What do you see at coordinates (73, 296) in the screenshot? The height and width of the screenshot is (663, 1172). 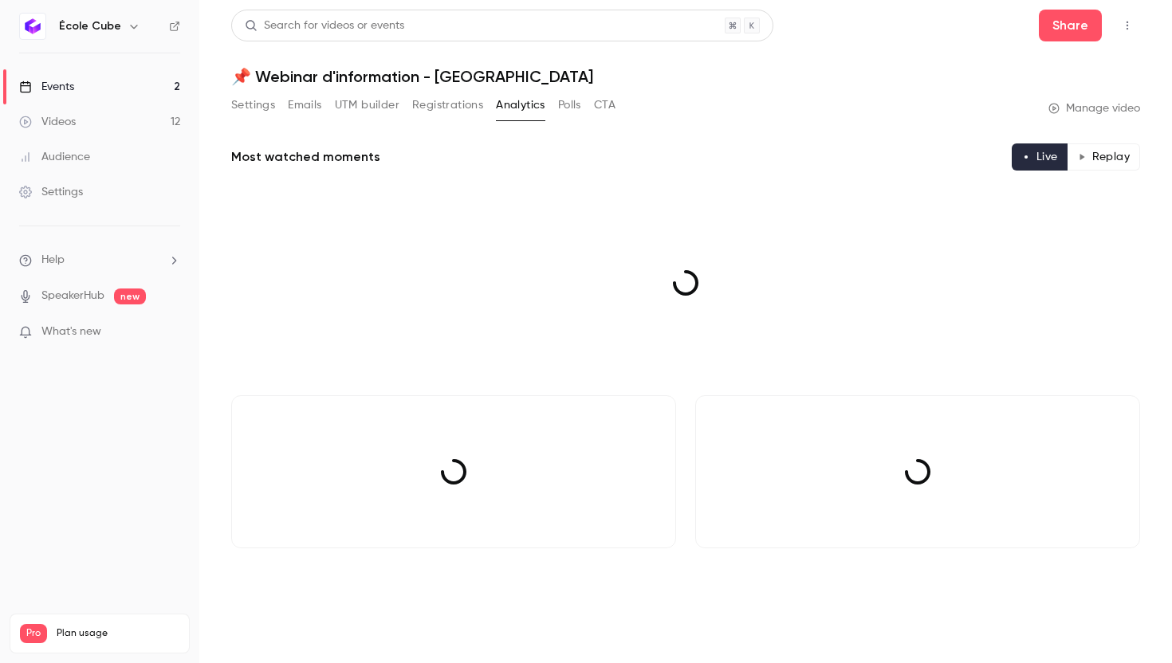 I see `a: SpeakerHub` at bounding box center [73, 296].